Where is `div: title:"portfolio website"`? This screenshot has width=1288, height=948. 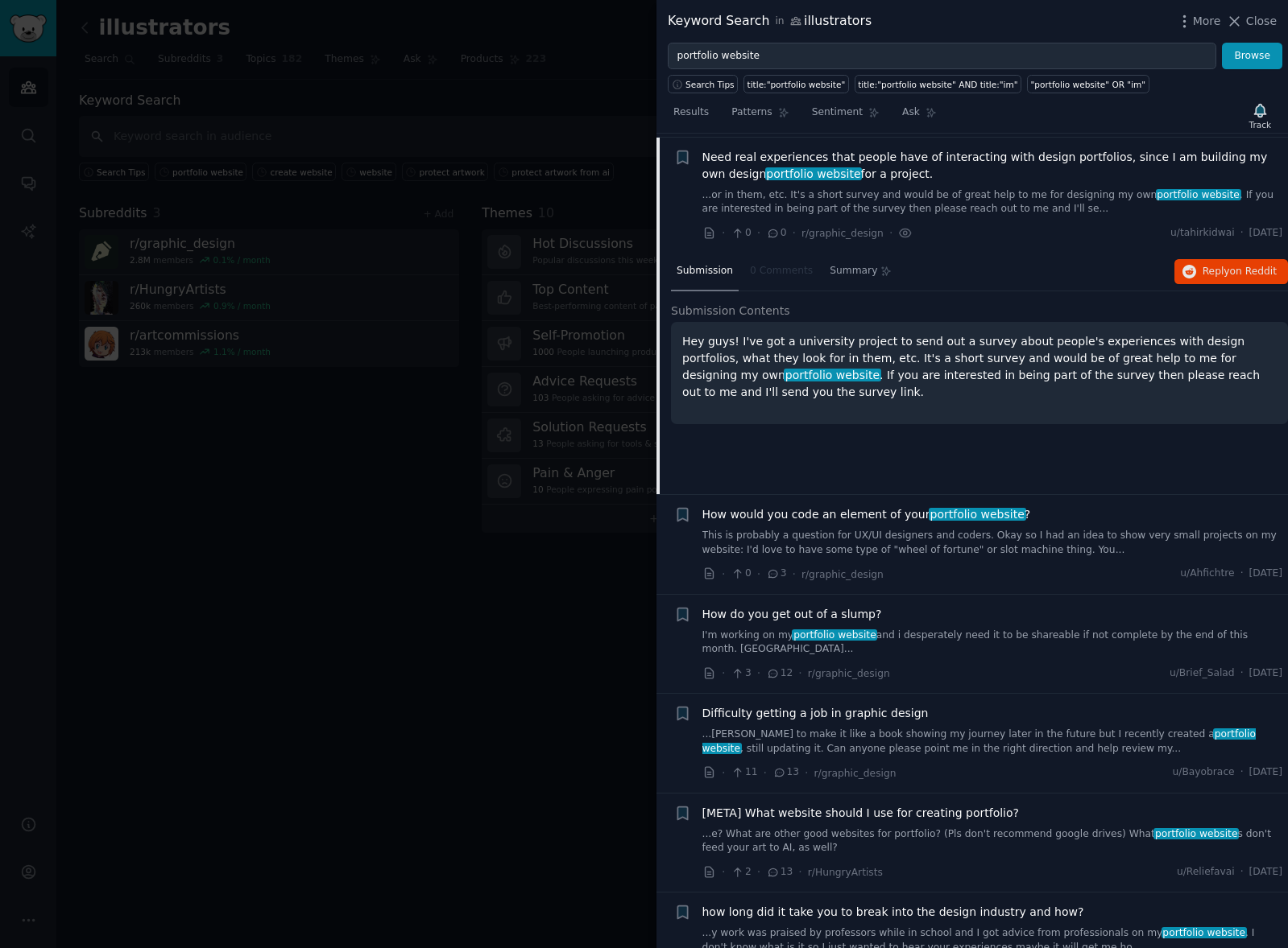
div: title:"portfolio website" is located at coordinates (796, 84).